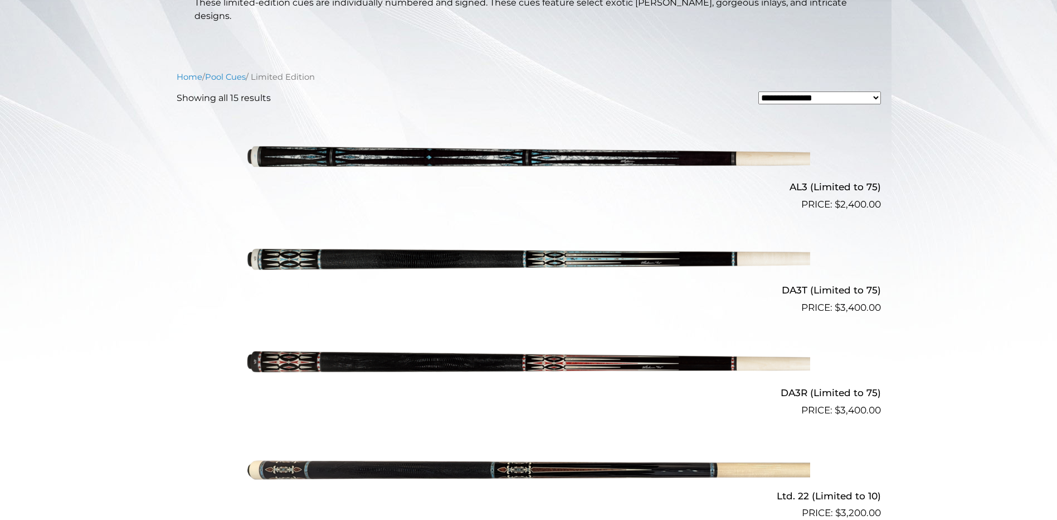 This screenshot has width=1057, height=520. I want to click on bdi: 2,400.00, so click(858, 204).